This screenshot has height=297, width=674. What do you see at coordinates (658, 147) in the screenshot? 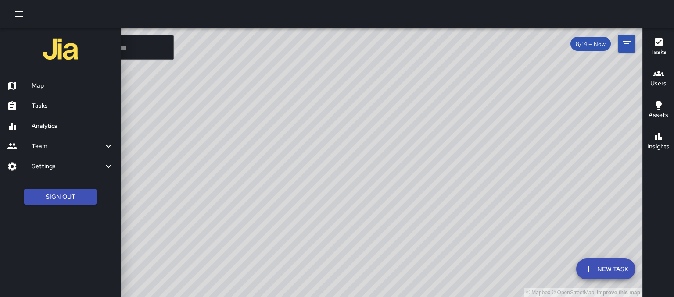
I see `h6: Insights` at bounding box center [658, 147].